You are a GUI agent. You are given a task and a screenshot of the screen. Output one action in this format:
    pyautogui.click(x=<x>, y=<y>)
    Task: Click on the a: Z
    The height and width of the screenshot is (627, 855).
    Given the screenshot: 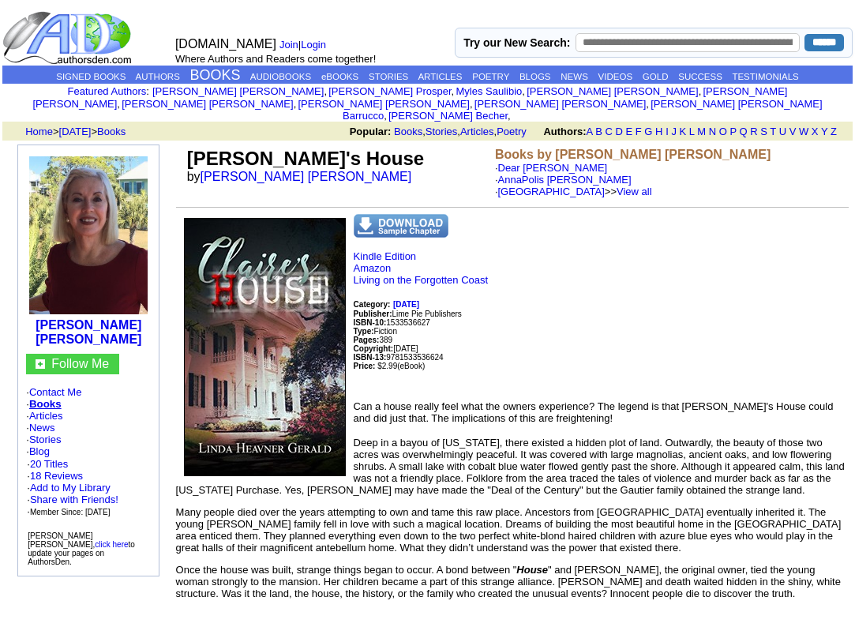 What is the action you would take?
    pyautogui.click(x=833, y=131)
    